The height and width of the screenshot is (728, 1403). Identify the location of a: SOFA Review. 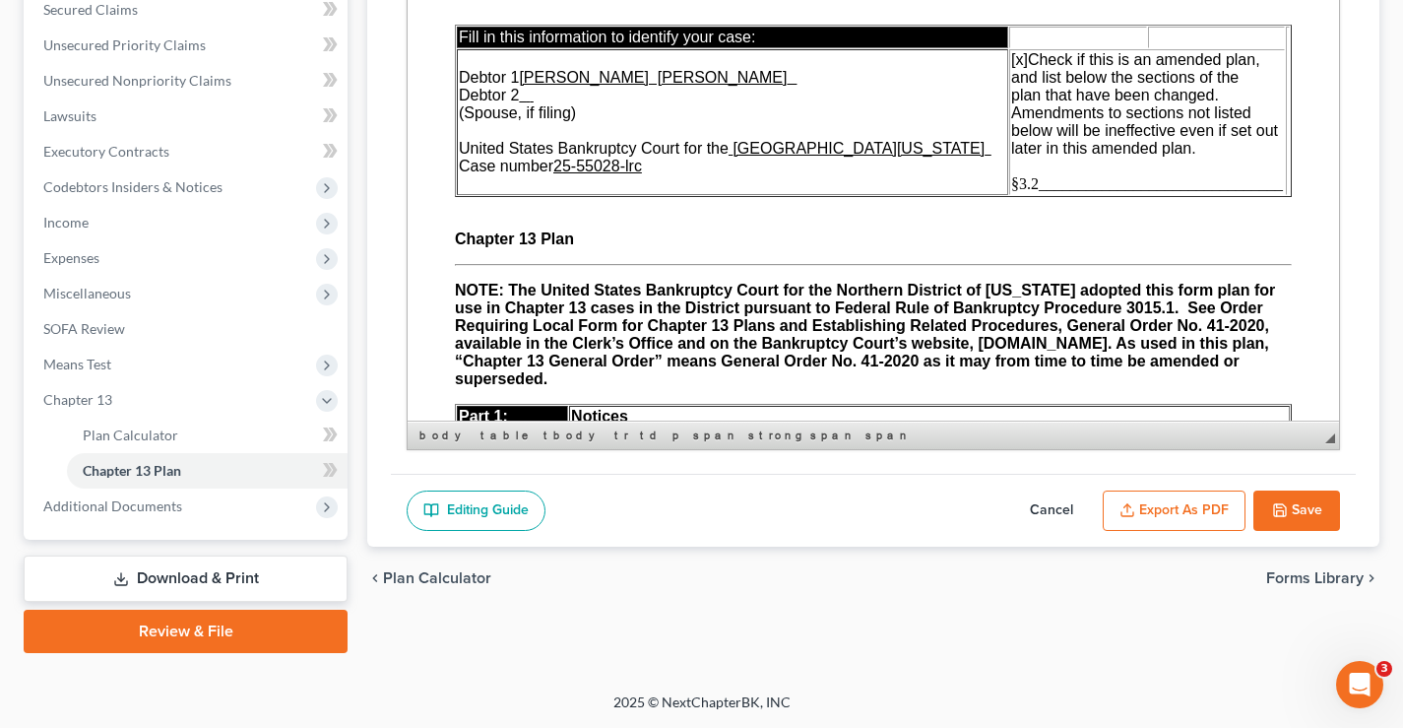
(187, 329).